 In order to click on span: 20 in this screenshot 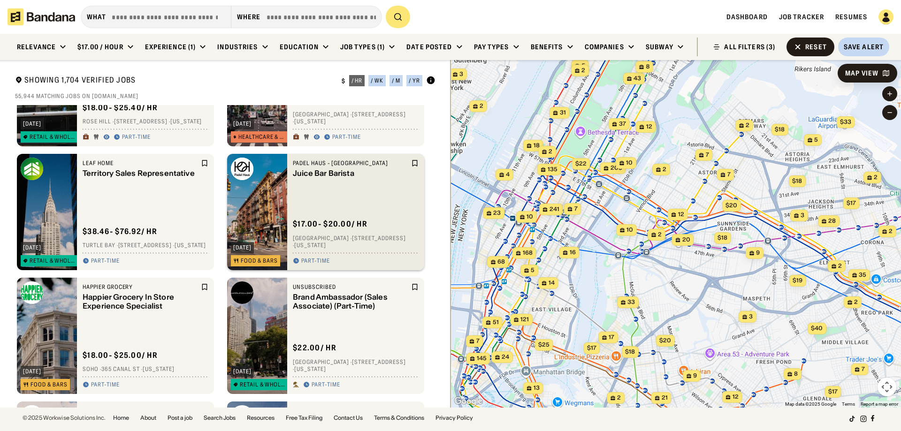, I will do `click(686, 240)`.